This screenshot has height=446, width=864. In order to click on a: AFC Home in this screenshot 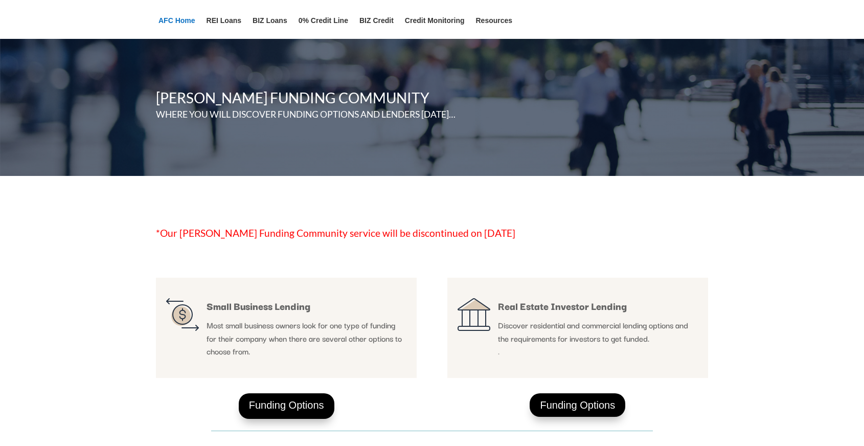, I will do `click(177, 28)`.